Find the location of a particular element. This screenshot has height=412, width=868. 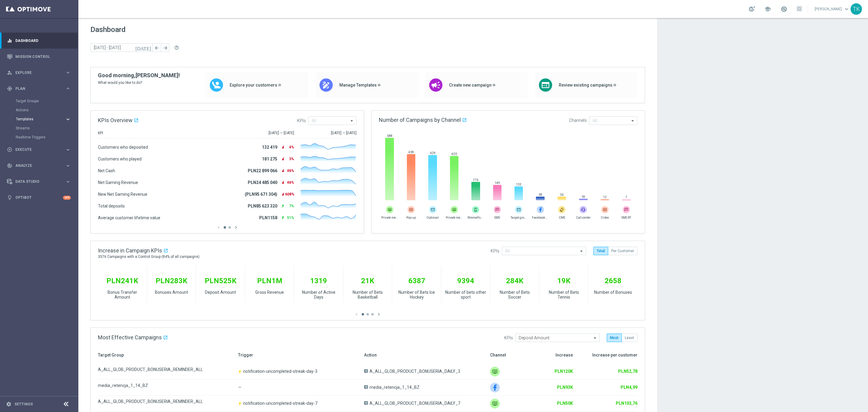

div: Realtime Triggers is located at coordinates (47, 137).